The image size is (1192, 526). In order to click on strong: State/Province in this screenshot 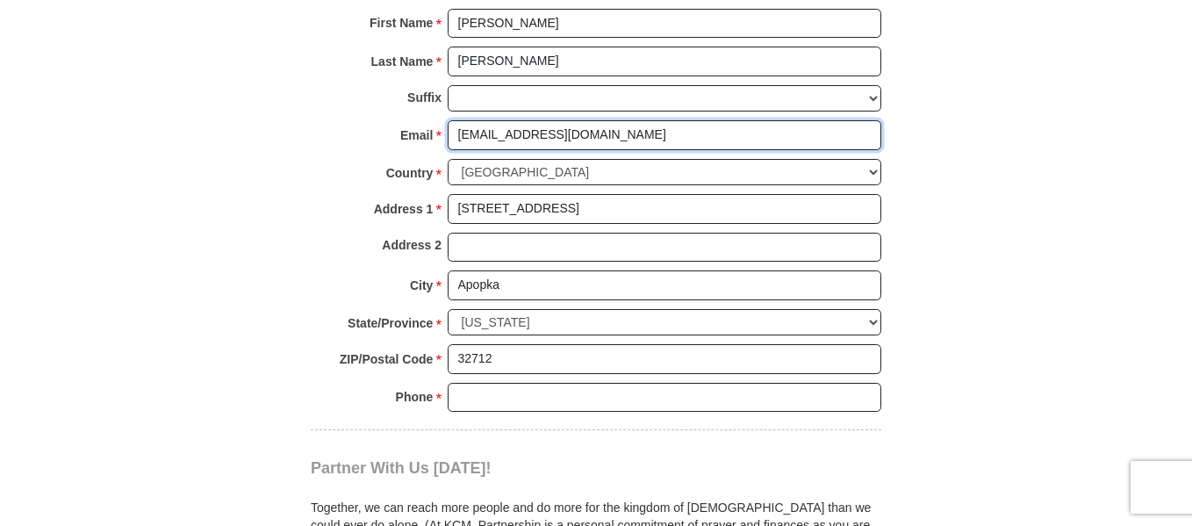, I will do `click(390, 323)`.